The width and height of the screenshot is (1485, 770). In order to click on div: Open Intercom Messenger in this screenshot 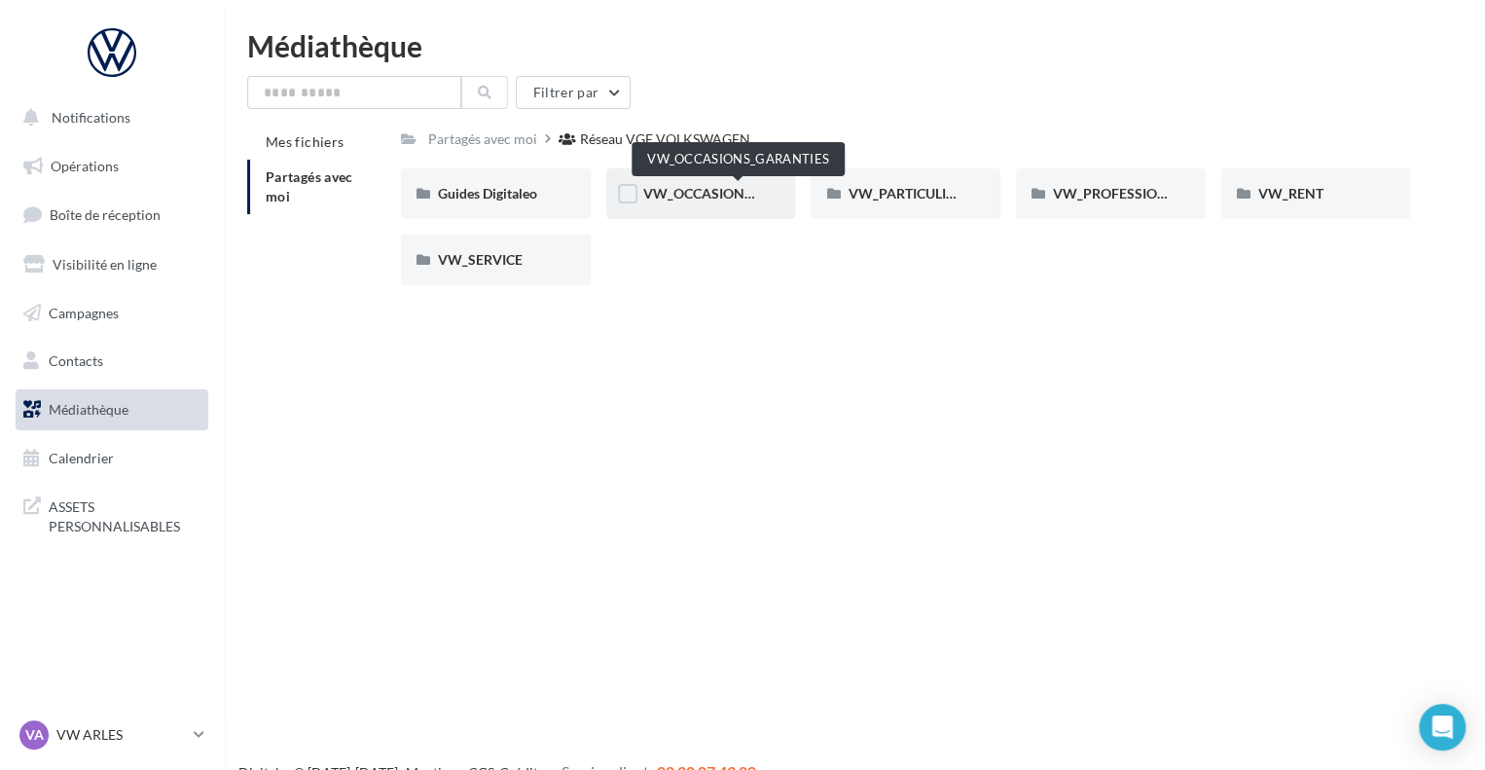, I will do `click(1443, 727)`.